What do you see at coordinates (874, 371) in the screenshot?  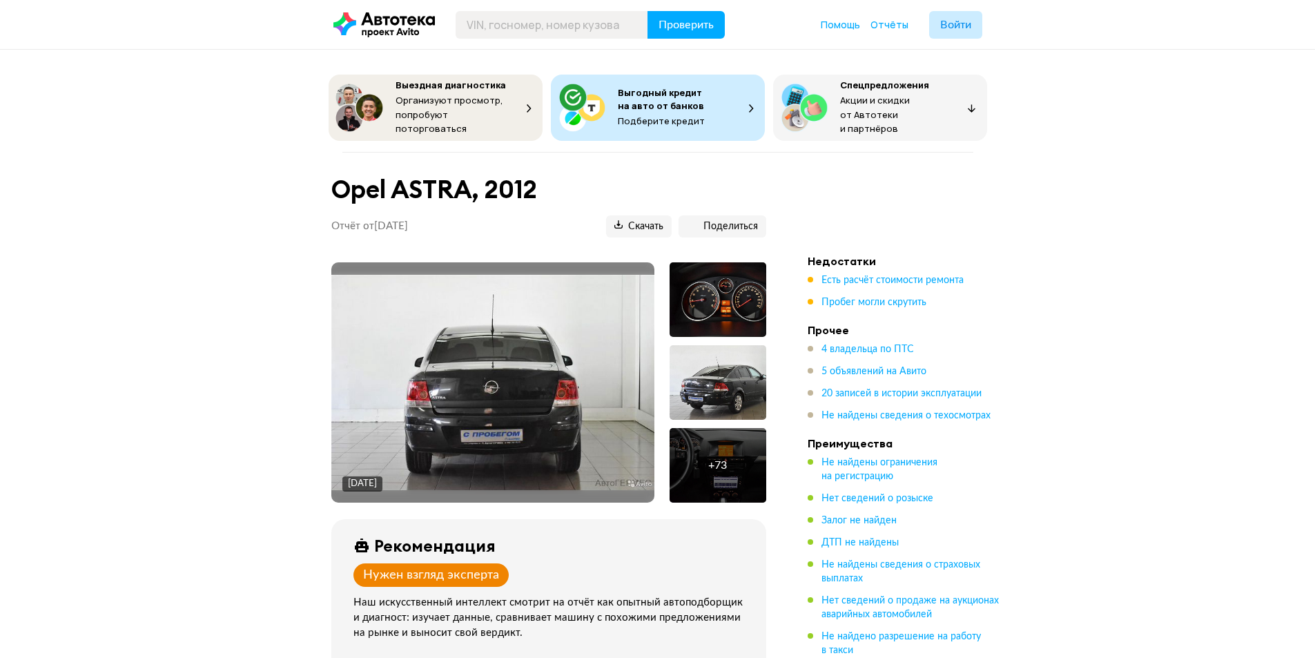 I see `span: 5 объявлений на Авито` at bounding box center [874, 371].